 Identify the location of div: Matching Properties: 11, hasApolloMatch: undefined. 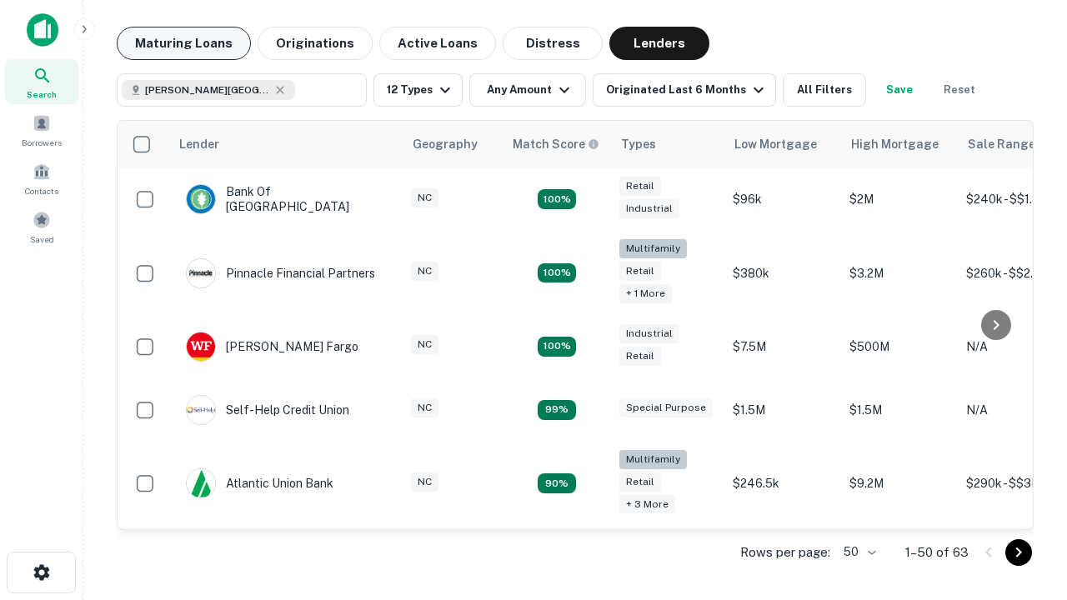
(557, 410).